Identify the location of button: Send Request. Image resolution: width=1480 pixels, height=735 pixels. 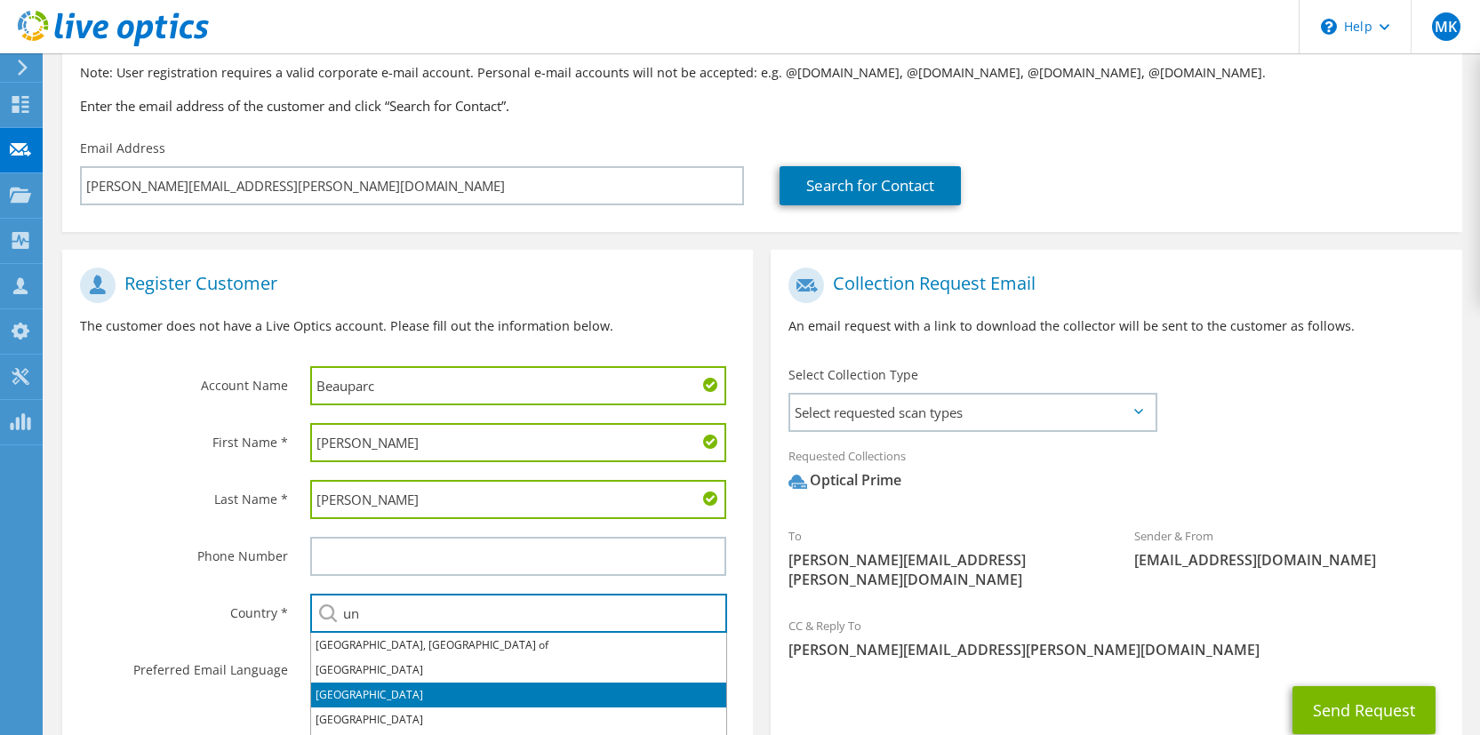
(1363, 710).